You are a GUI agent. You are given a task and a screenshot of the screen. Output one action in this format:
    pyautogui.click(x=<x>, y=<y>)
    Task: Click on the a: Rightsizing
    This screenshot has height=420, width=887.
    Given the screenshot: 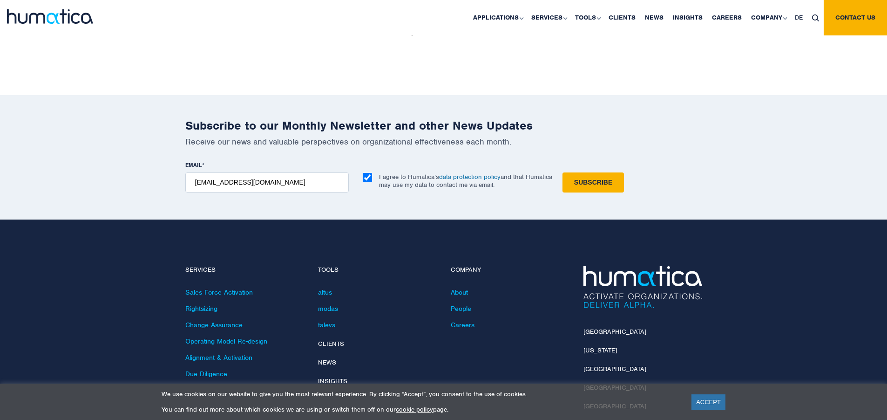 What is the action you would take?
    pyautogui.click(x=201, y=308)
    